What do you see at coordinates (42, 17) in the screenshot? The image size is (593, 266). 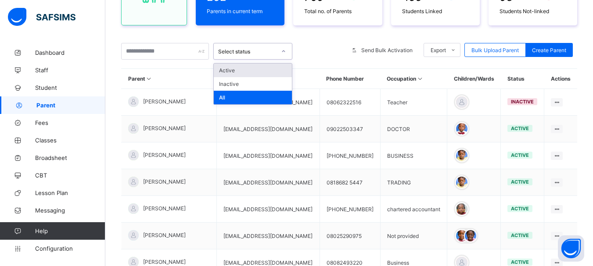 I see `img: safsims` at bounding box center [42, 17].